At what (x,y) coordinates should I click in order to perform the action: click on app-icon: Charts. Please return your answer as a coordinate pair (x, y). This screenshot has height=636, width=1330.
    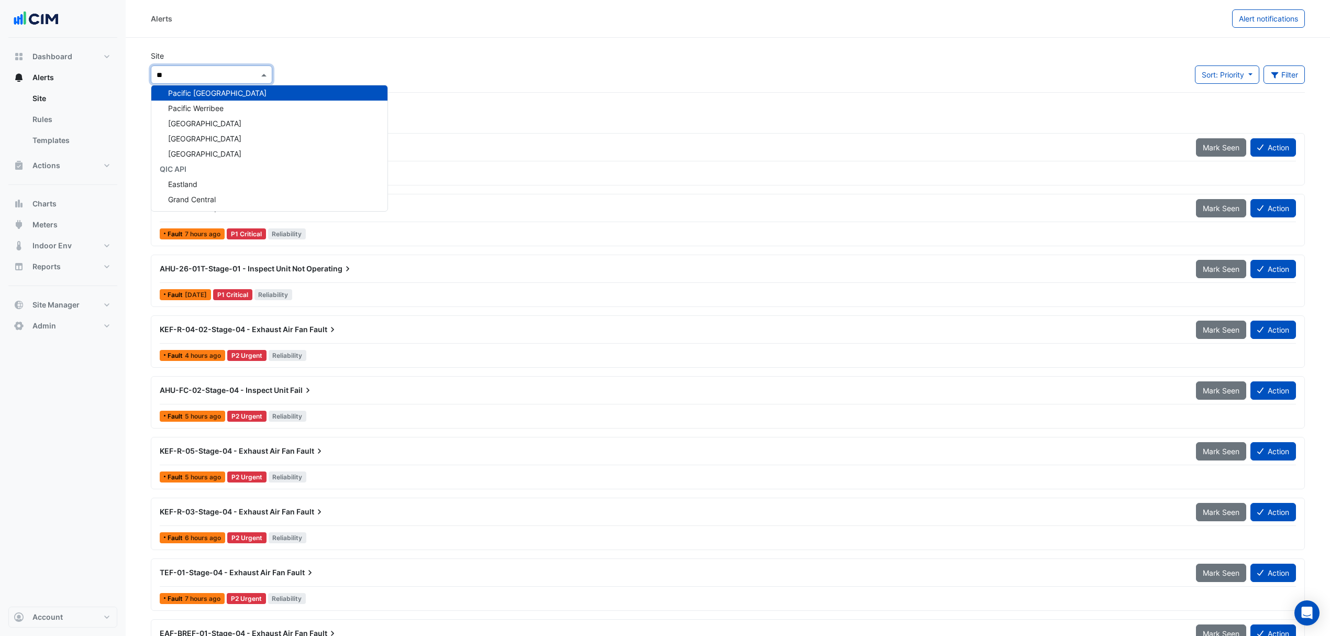
    Looking at the image, I should click on (19, 204).